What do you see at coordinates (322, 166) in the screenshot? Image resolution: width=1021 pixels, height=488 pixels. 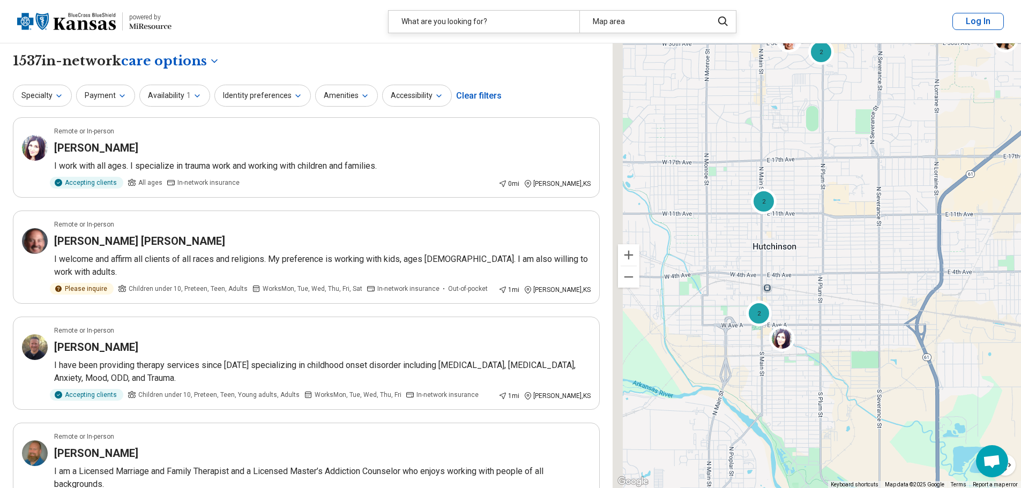 I see `p: I work with all ages. I specialize in trauma work and working with children and families.` at bounding box center [322, 166].